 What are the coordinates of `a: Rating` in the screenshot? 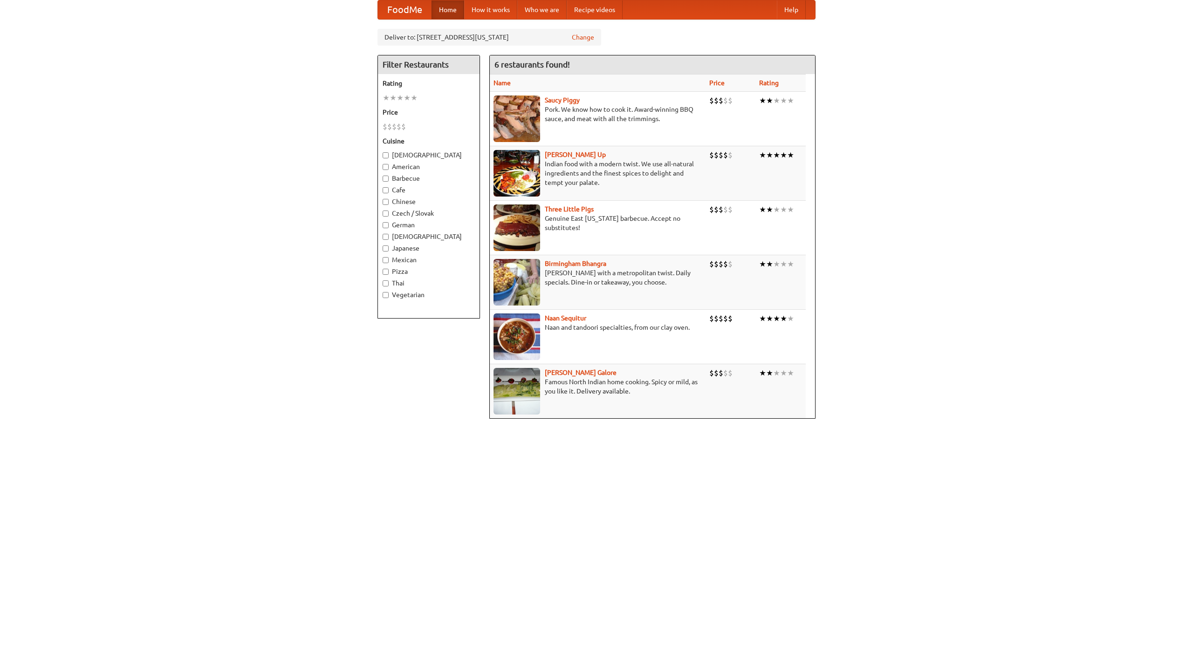 It's located at (769, 83).